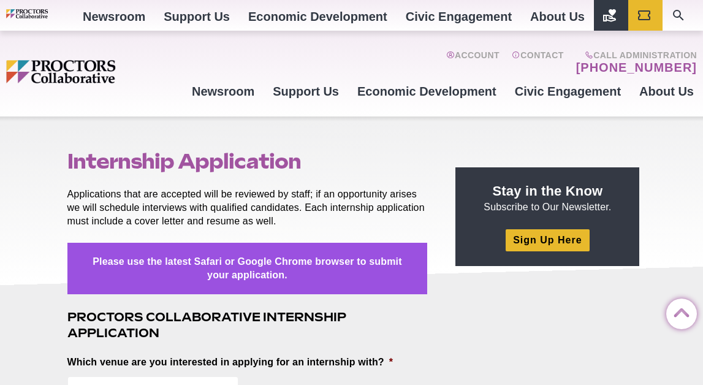 The width and height of the screenshot is (703, 385). Describe the element at coordinates (230, 362) in the screenshot. I see `label: Which venue are you interested in applying for an internship with?` at that location.